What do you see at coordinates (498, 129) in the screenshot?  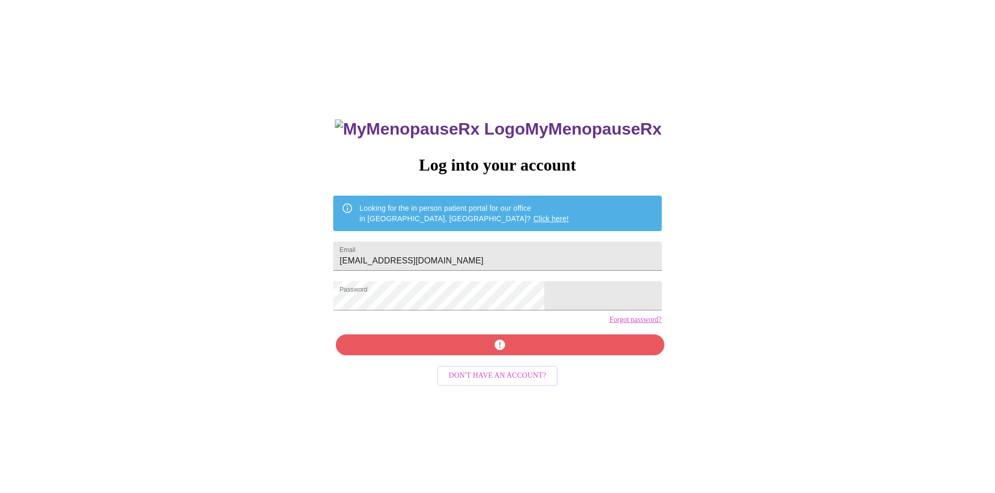 I see `h3: MyMenopauseRx` at bounding box center [498, 129].